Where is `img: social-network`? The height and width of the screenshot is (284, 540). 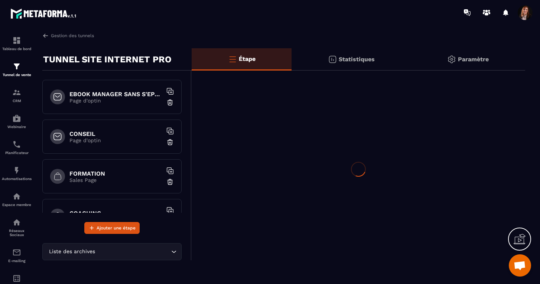 img: social-network is located at coordinates (17, 222).